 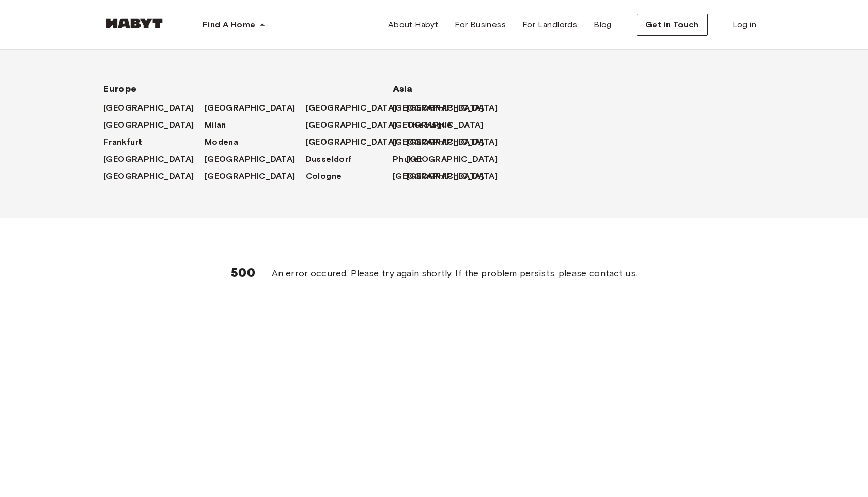 I want to click on a: For Landlords, so click(x=550, y=25).